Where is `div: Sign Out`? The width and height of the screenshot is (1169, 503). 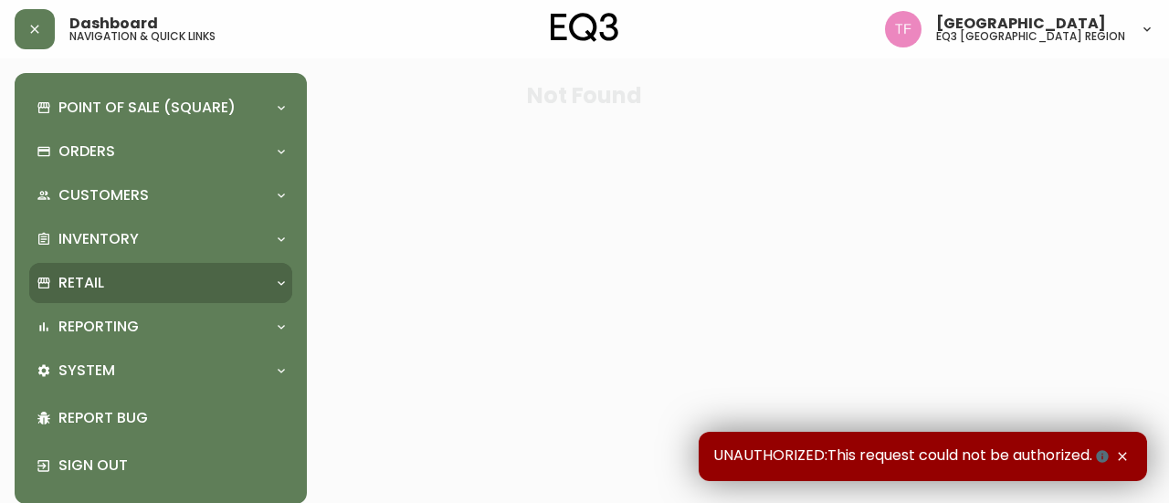
div: Sign Out is located at coordinates (161, 466).